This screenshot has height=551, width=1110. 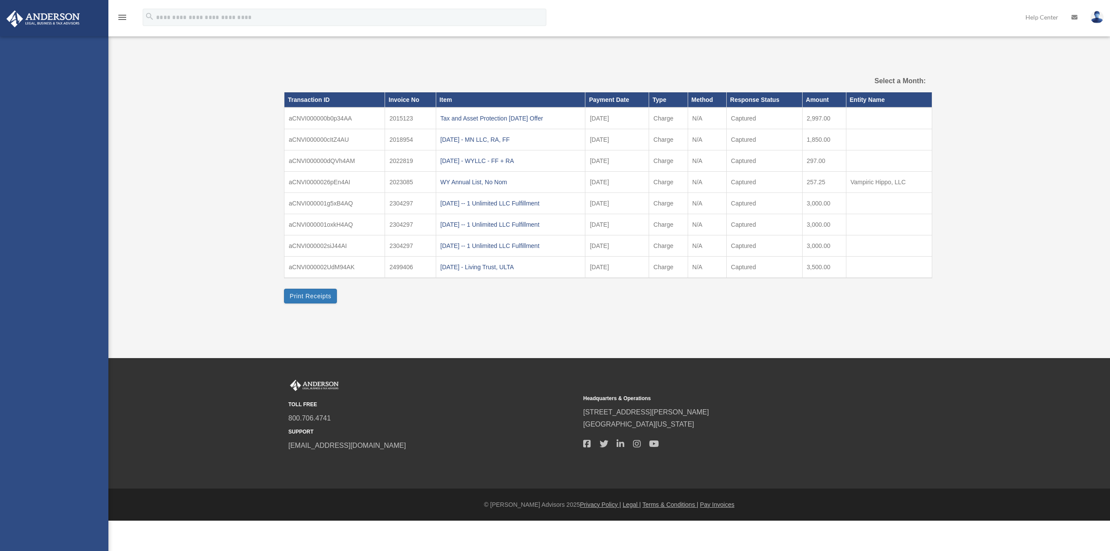 I want to click on td: aCNVI000001g5xB4AQ, so click(x=335, y=203).